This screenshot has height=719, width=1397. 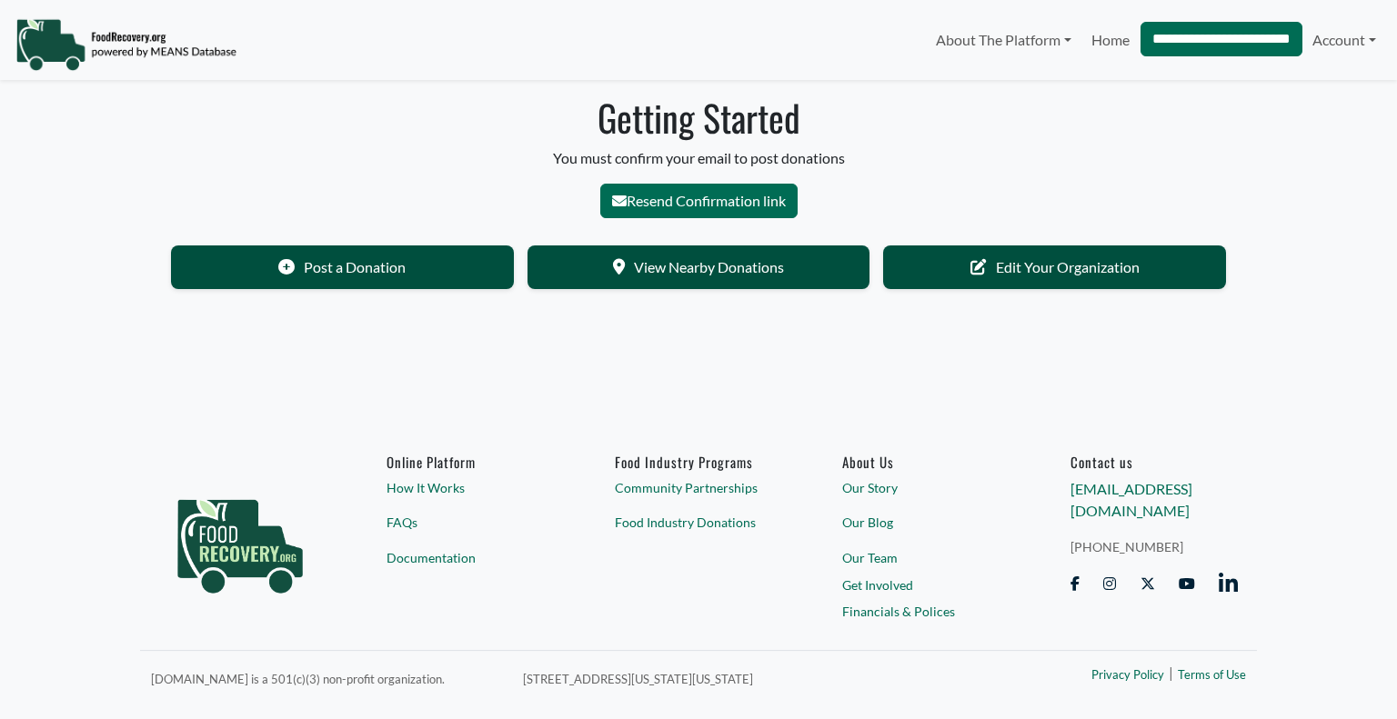 What do you see at coordinates (1128, 677) in the screenshot?
I see `a: Privacy Policy` at bounding box center [1128, 677].